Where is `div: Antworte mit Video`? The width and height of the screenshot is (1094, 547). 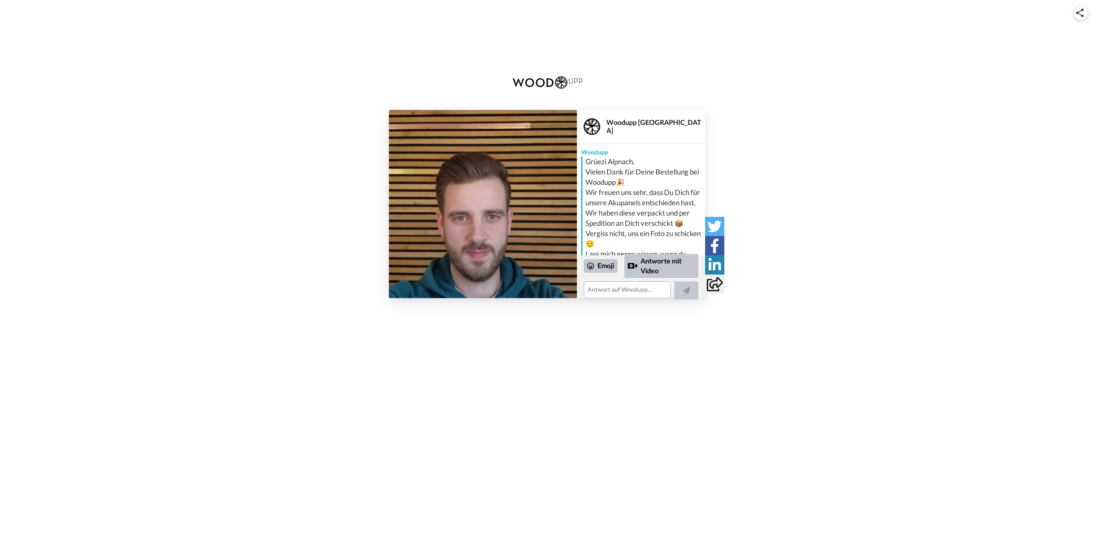 div: Antworte mit Video is located at coordinates (661, 265).